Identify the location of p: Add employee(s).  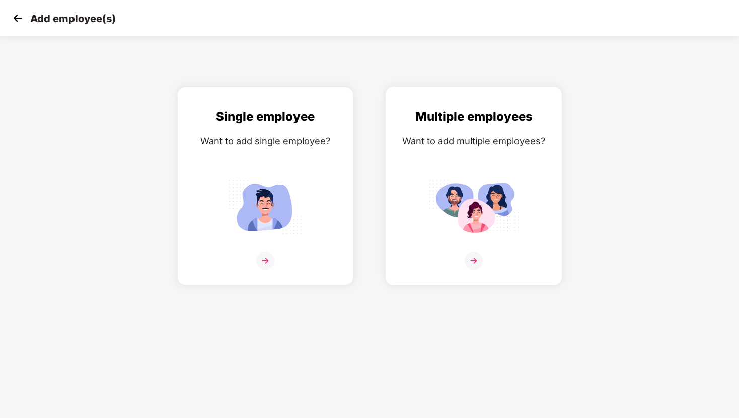
(73, 19).